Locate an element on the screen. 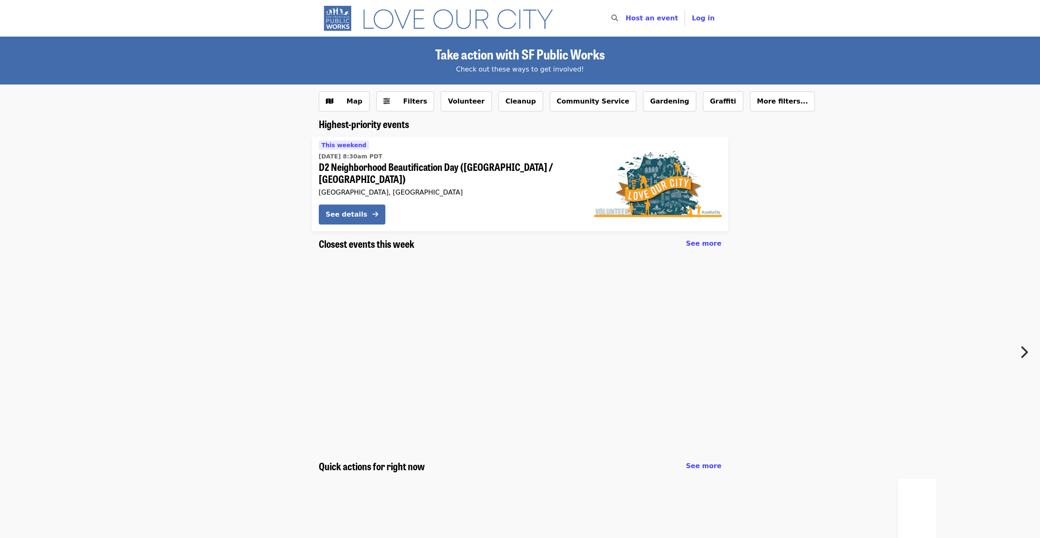 Image resolution: width=1040 pixels, height=538 pixels. button: Gardening is located at coordinates (669, 102).